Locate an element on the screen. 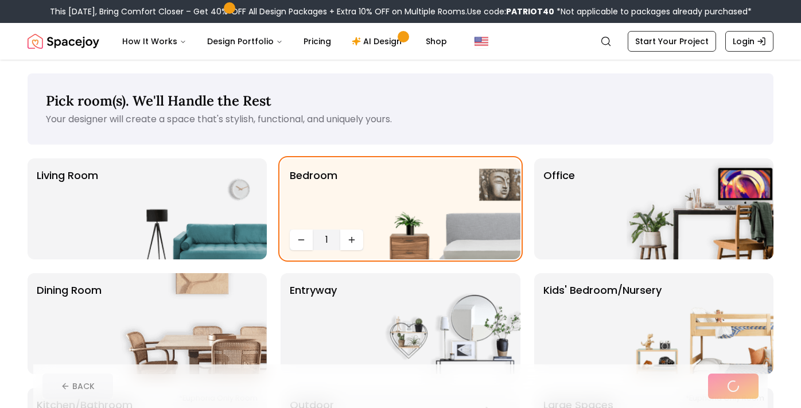 The width and height of the screenshot is (801, 408). img: Living Room is located at coordinates (193, 209).